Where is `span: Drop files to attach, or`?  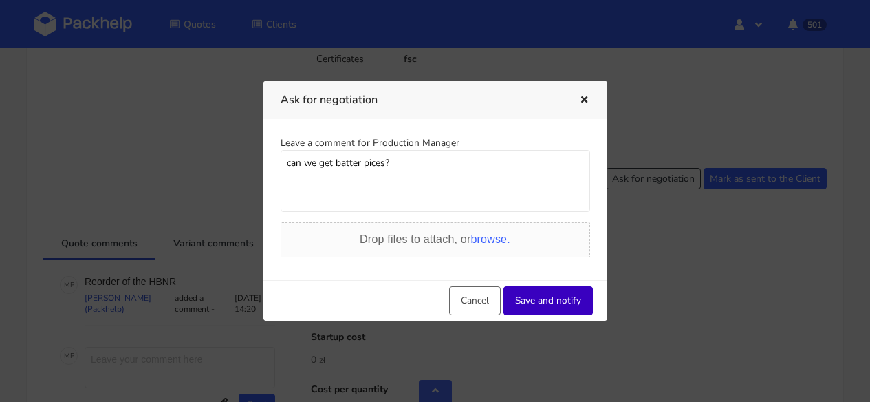
span: Drop files to attach, or is located at coordinates (435, 239).